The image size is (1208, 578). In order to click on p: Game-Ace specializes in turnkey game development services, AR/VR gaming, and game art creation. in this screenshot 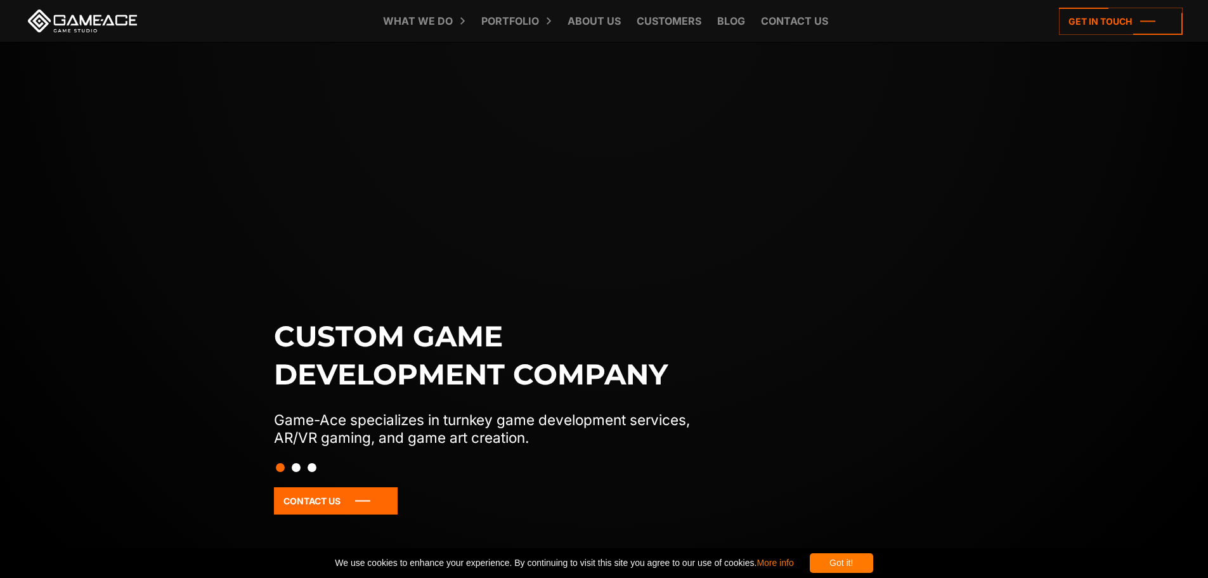, I will do `click(495, 429)`.